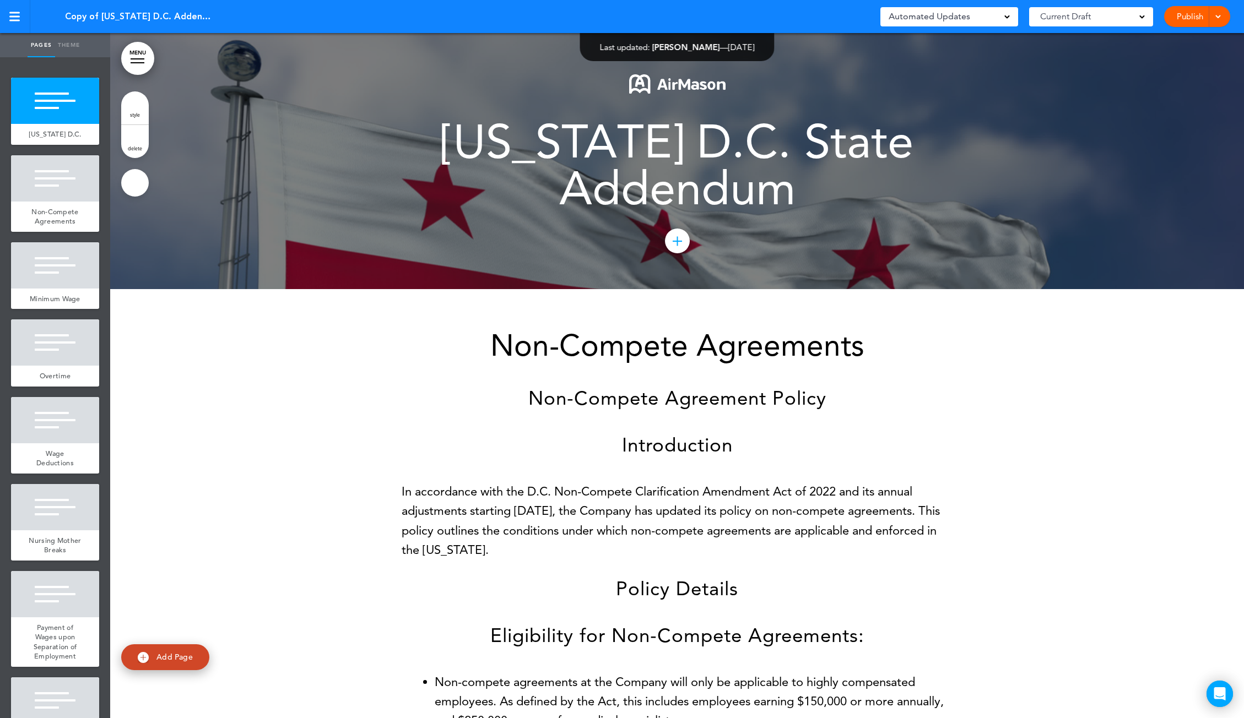  I want to click on h4: Policy Details, so click(677, 588).